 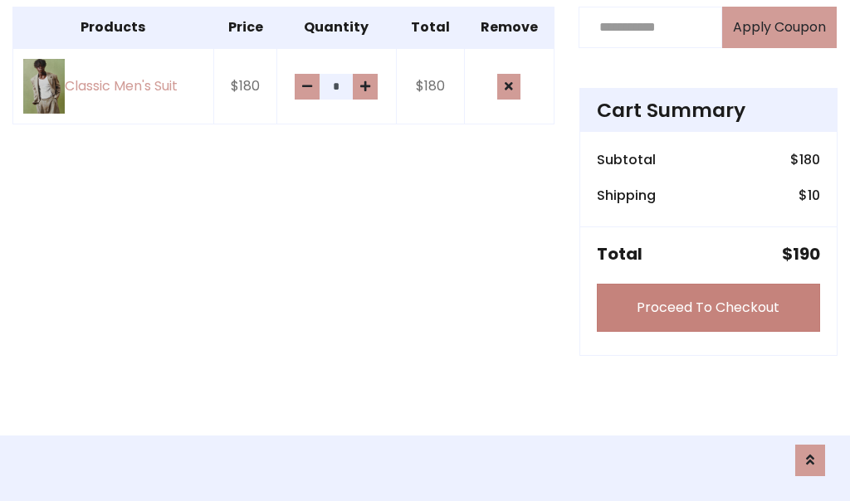 What do you see at coordinates (619, 254) in the screenshot?
I see `h5: Total` at bounding box center [619, 254].